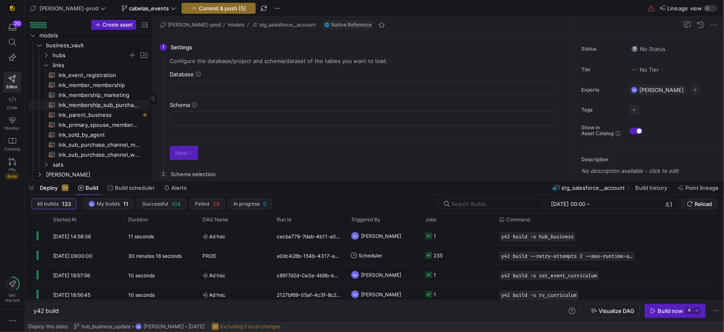 Image resolution: width=724 pixels, height=332 pixels. Describe the element at coordinates (216, 204) in the screenshot. I see `span: 29` at that location.